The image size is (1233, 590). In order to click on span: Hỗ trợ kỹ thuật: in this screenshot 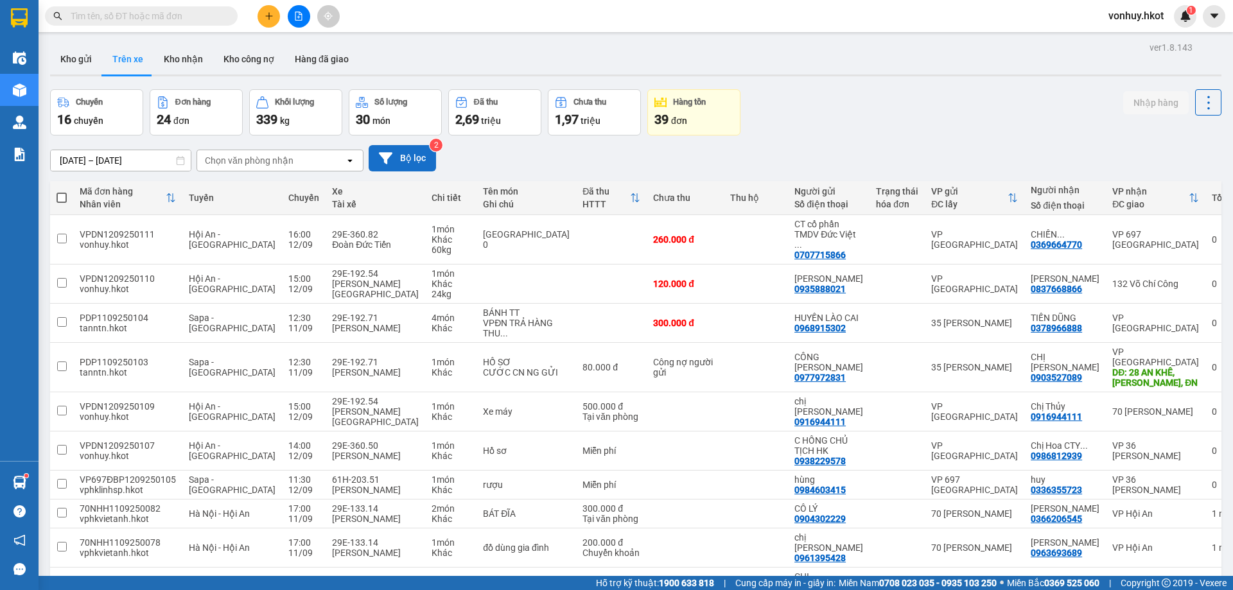, I will do `click(655, 583)`.